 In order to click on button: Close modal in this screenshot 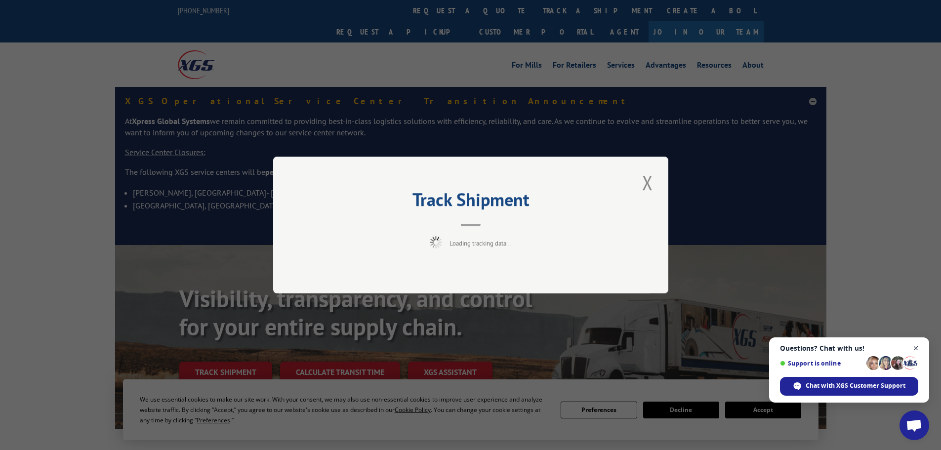, I will do `click(648, 182)`.